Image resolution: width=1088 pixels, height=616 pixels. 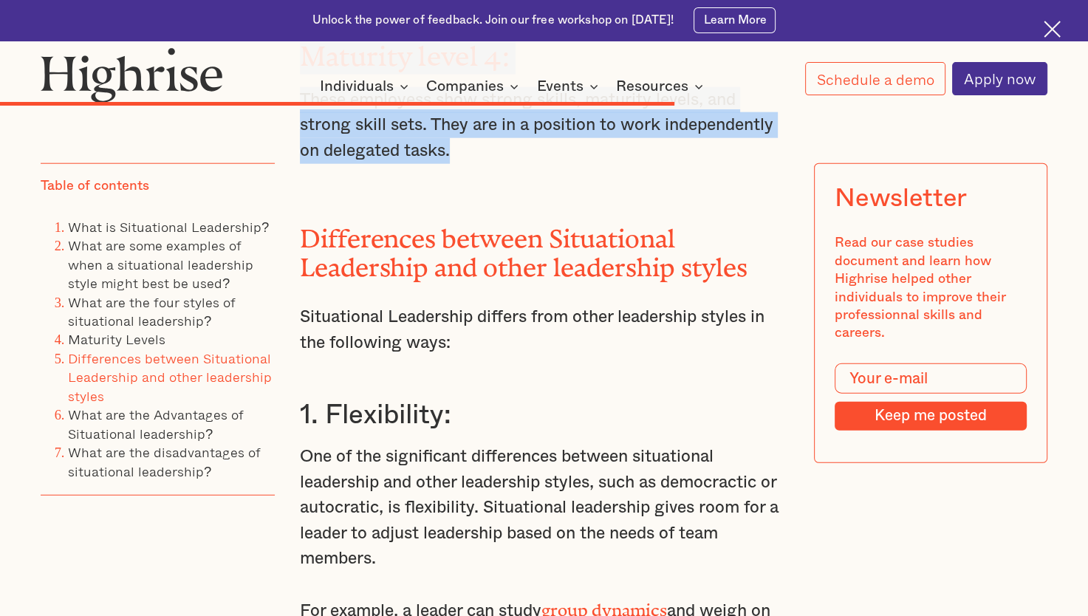 What do you see at coordinates (168, 227) in the screenshot?
I see `a: What is Situational Leadership?` at bounding box center [168, 227].